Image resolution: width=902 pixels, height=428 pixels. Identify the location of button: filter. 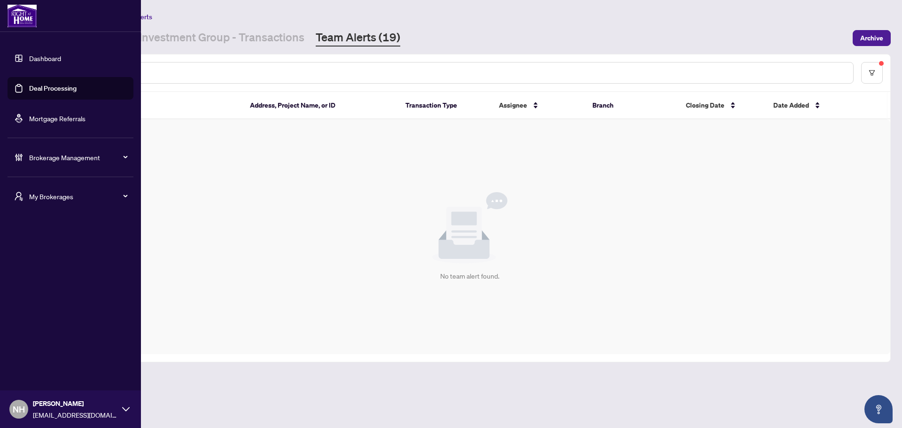
(872, 73).